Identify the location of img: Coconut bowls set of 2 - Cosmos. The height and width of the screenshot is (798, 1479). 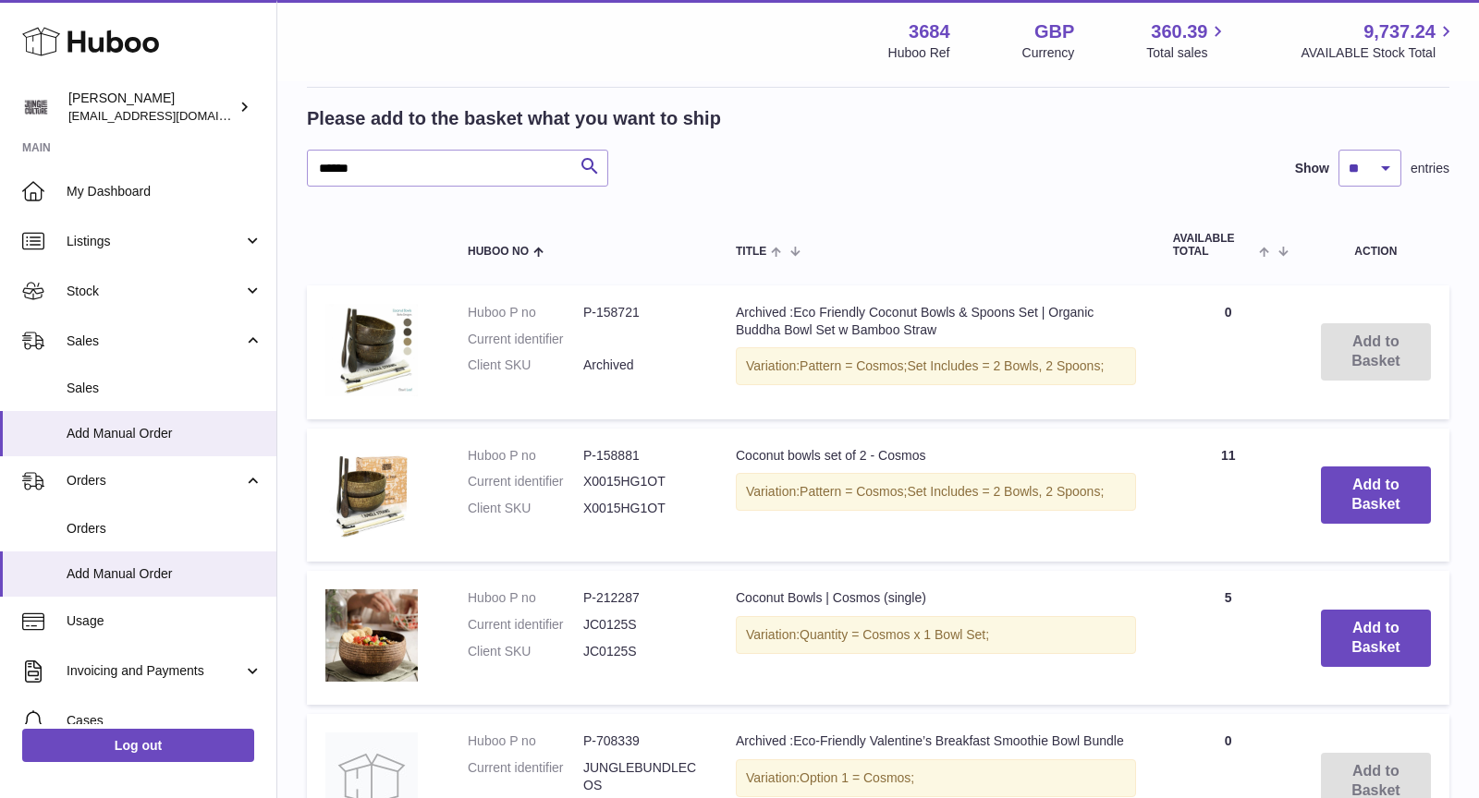
(372, 493).